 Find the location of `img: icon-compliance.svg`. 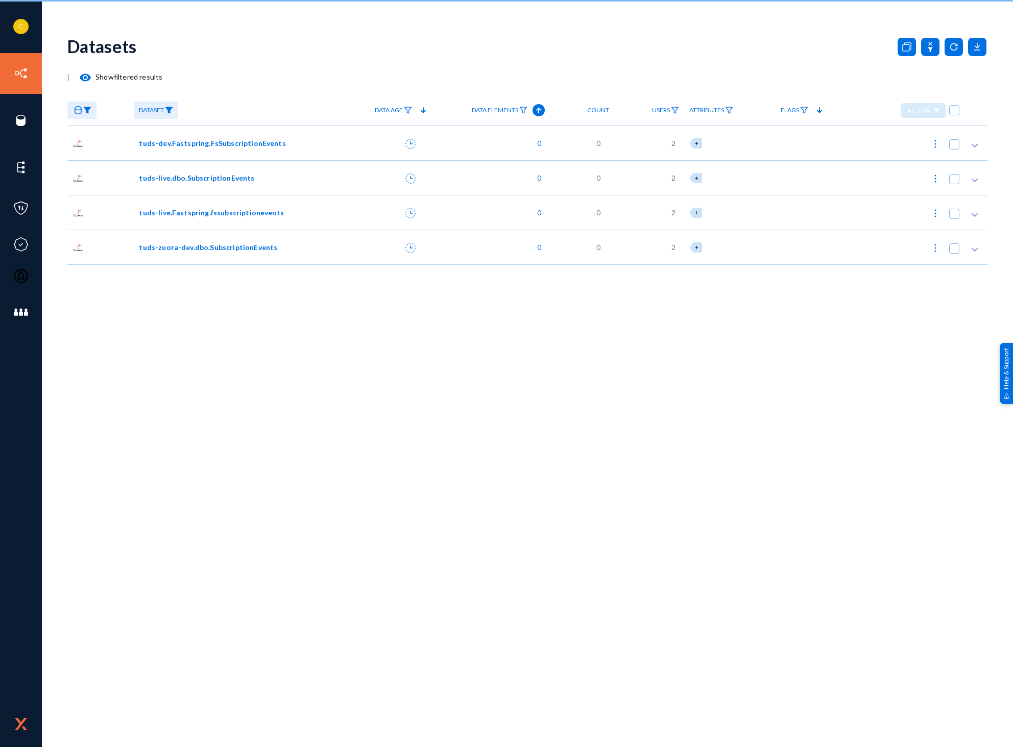

img: icon-compliance.svg is located at coordinates (21, 245).